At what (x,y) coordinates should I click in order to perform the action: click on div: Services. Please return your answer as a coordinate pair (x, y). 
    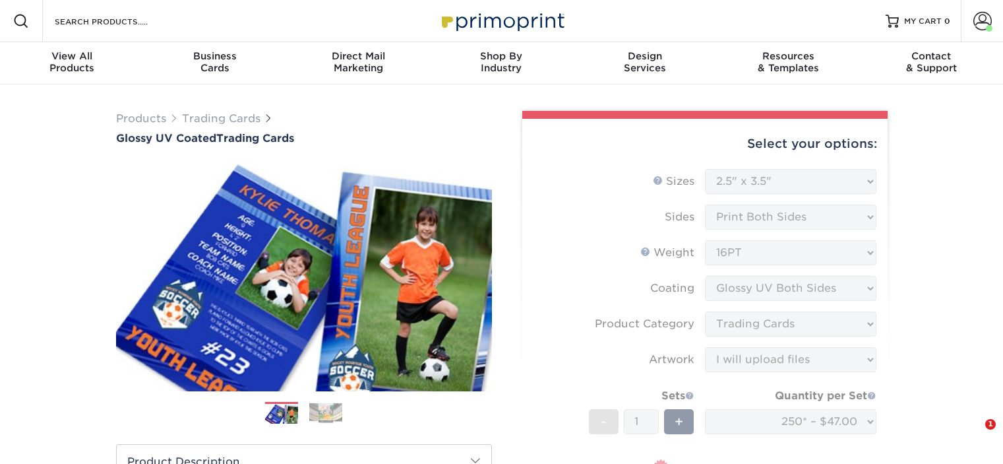
    Looking at the image, I should click on (644, 62).